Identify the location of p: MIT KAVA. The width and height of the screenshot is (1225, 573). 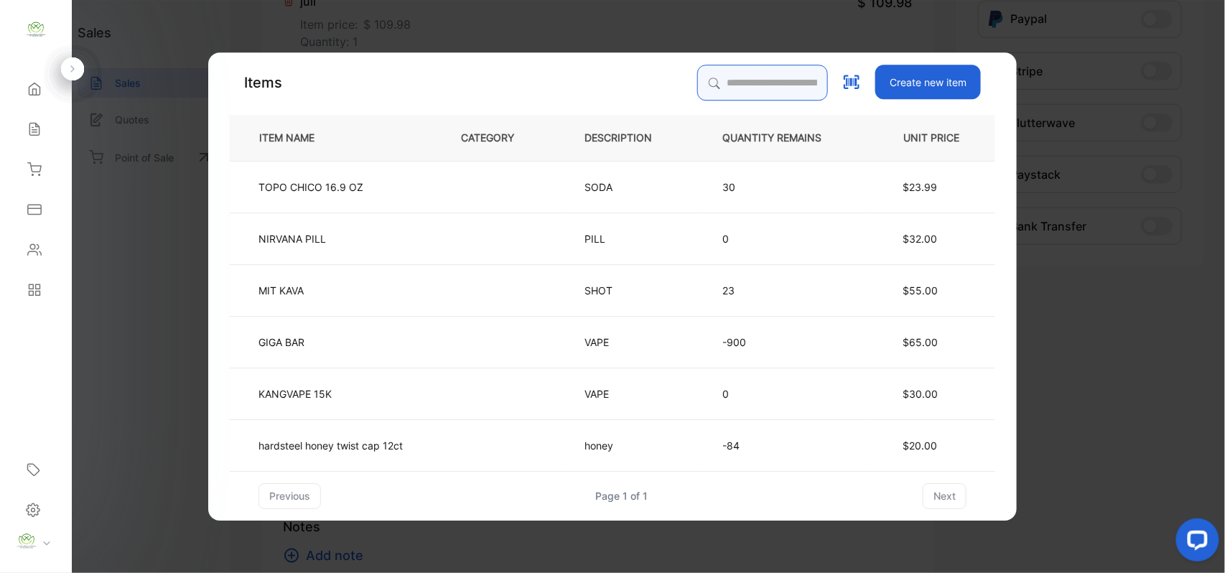
(290, 290).